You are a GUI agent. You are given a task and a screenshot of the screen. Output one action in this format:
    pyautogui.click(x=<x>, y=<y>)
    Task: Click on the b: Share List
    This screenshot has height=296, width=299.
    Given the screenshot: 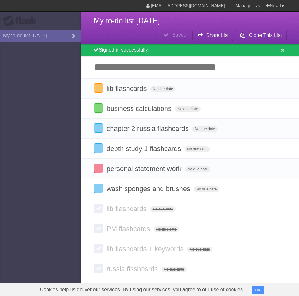 What is the action you would take?
    pyautogui.click(x=218, y=35)
    